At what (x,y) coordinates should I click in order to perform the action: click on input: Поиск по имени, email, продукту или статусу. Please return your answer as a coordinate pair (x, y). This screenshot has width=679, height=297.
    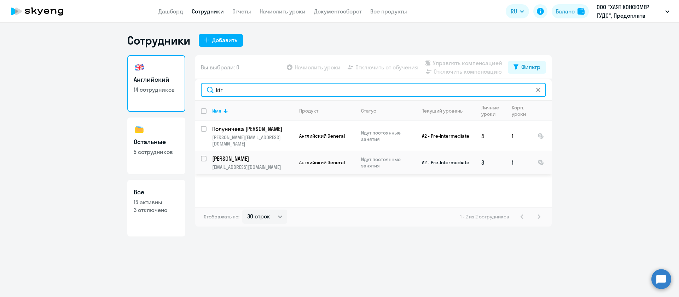
    Looking at the image, I should click on (374, 90).